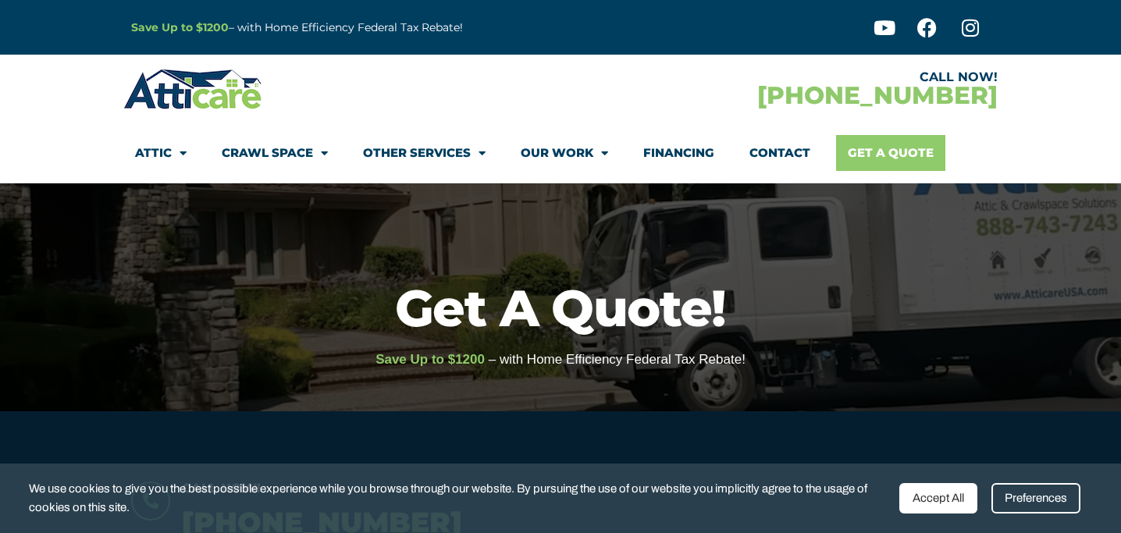  Describe the element at coordinates (458, 498) in the screenshot. I see `span: We use cookies to give you the best possible experience while you browse through our website. By ...` at that location.